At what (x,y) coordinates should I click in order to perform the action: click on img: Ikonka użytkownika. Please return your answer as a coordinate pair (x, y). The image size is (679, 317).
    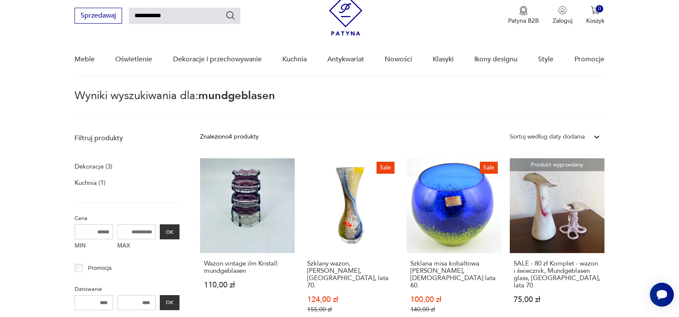
    Looking at the image, I should click on (563, 10).